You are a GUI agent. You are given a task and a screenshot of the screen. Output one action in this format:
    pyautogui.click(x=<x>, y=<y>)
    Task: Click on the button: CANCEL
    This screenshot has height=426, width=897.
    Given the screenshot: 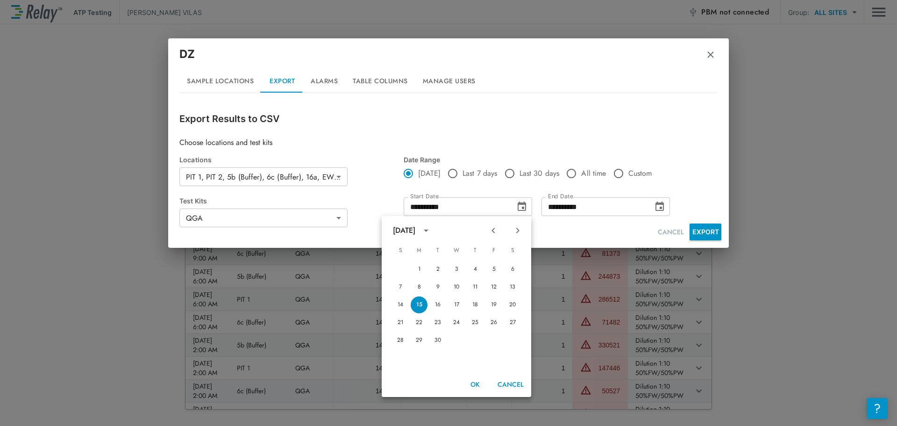 What is the action you would take?
    pyautogui.click(x=671, y=232)
    